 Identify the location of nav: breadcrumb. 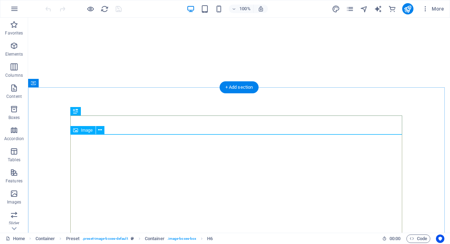
(124, 238).